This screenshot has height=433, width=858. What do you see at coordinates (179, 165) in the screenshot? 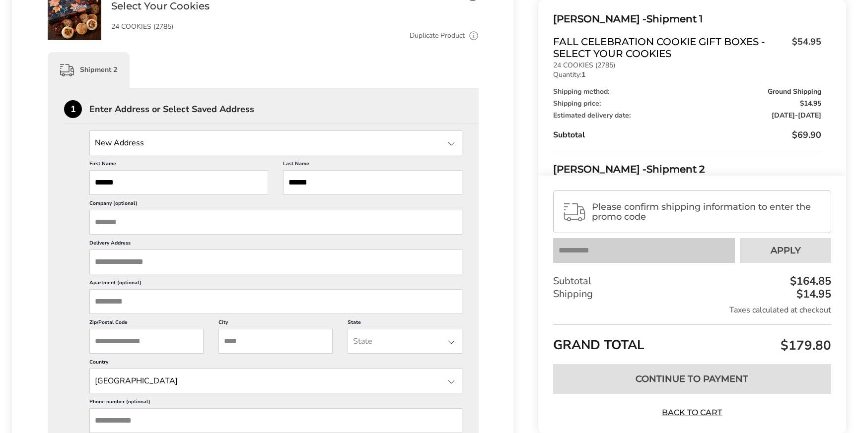
I see `label: First Name` at bounding box center [179, 165].